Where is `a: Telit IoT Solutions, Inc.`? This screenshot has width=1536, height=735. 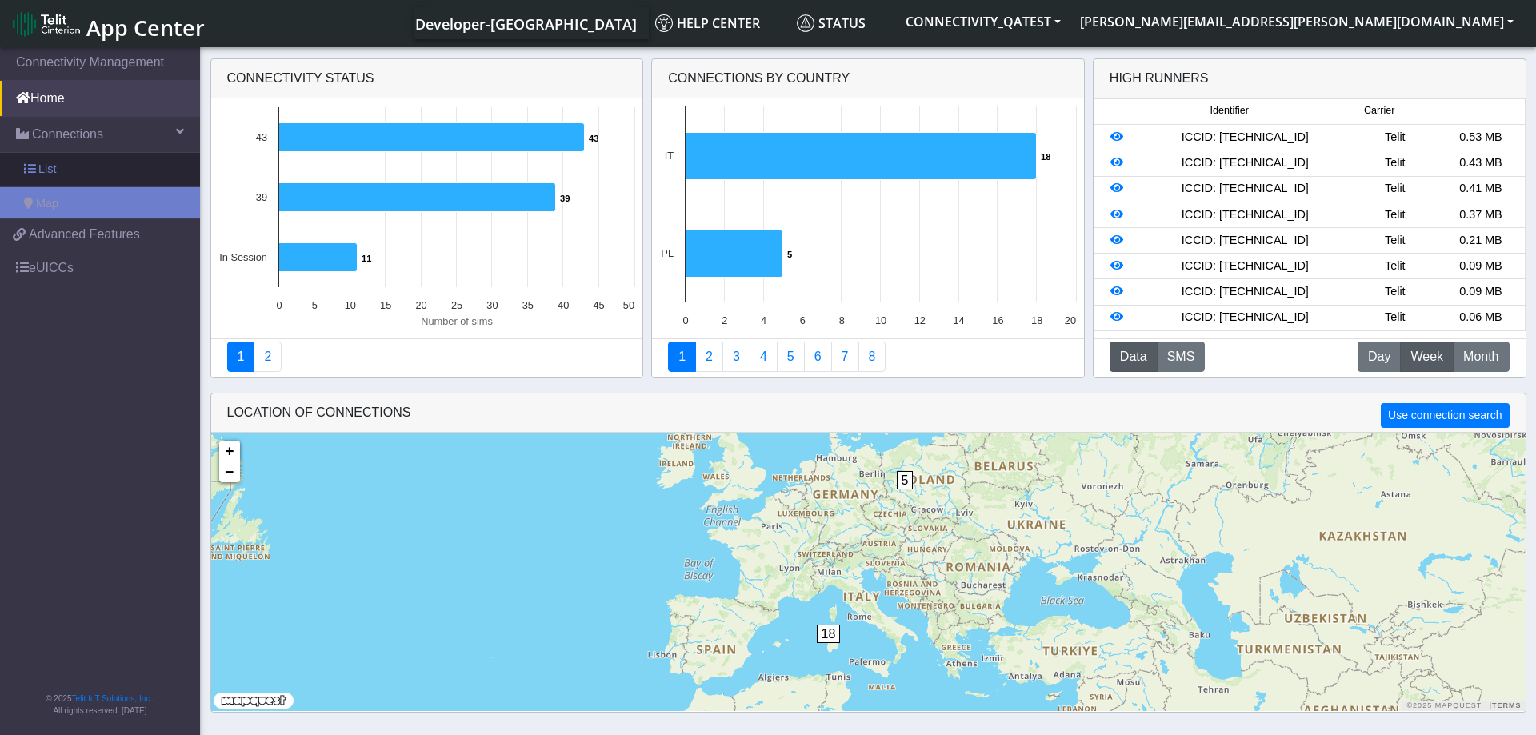
a: Telit IoT Solutions, Inc. is located at coordinates (112, 698).